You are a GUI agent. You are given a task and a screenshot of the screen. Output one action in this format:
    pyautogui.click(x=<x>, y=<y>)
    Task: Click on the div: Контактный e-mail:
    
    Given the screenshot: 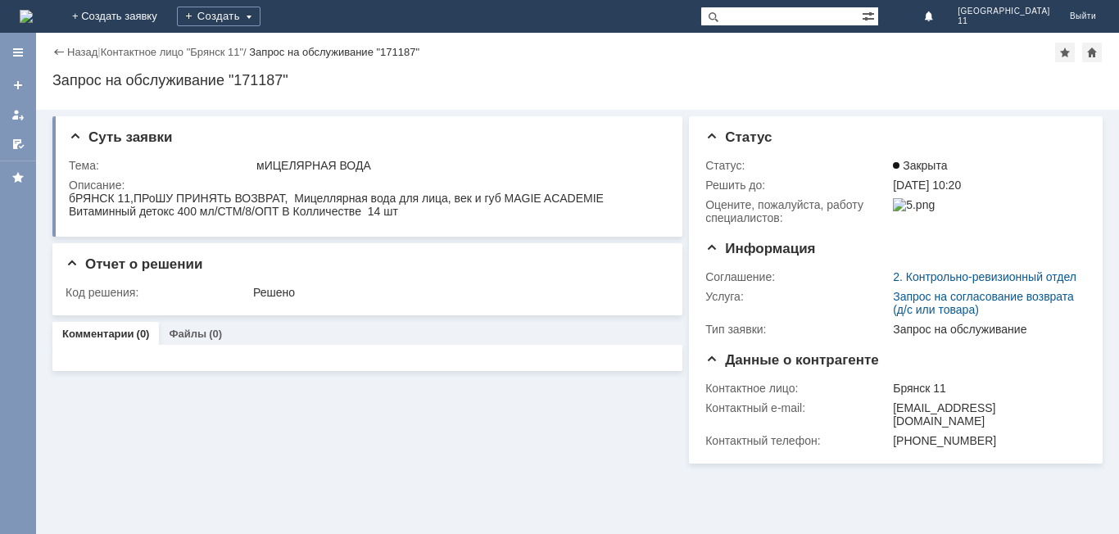 What is the action you would take?
    pyautogui.click(x=797, y=408)
    